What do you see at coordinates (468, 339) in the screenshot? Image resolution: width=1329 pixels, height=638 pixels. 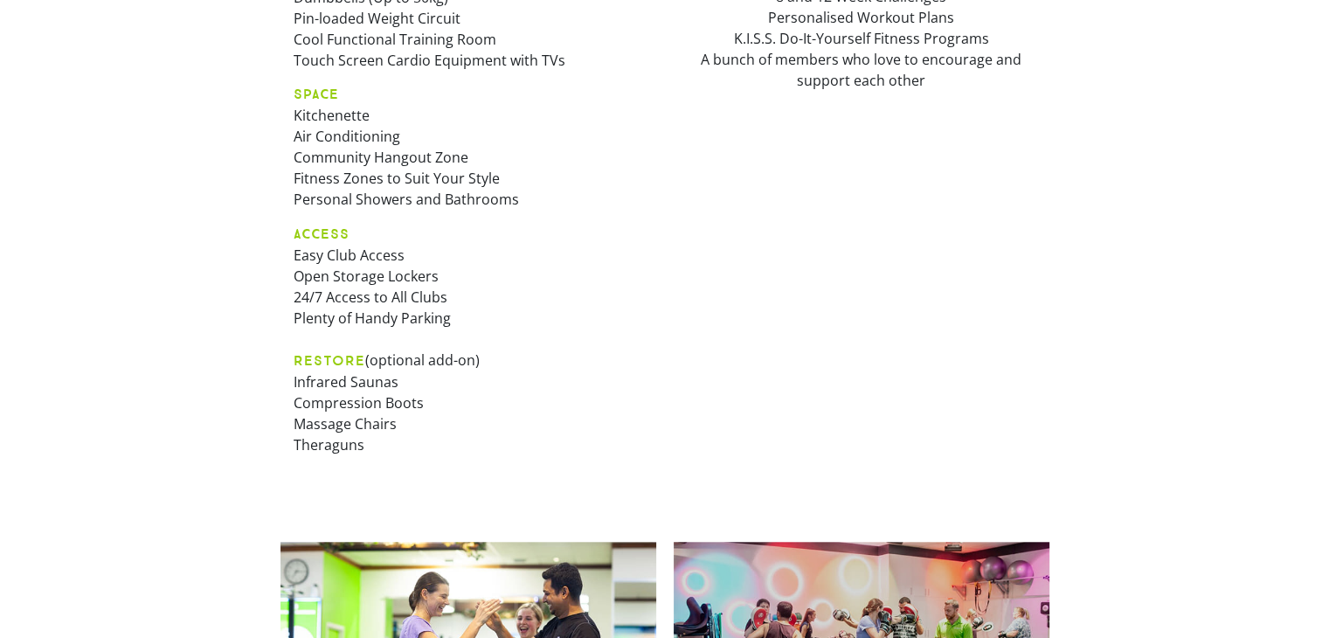 I see `p: Easy Club Access Open Storage Lockers 24/7 Access to All Clubs Plenty of Handy Parking (optional ...` at bounding box center [468, 339].